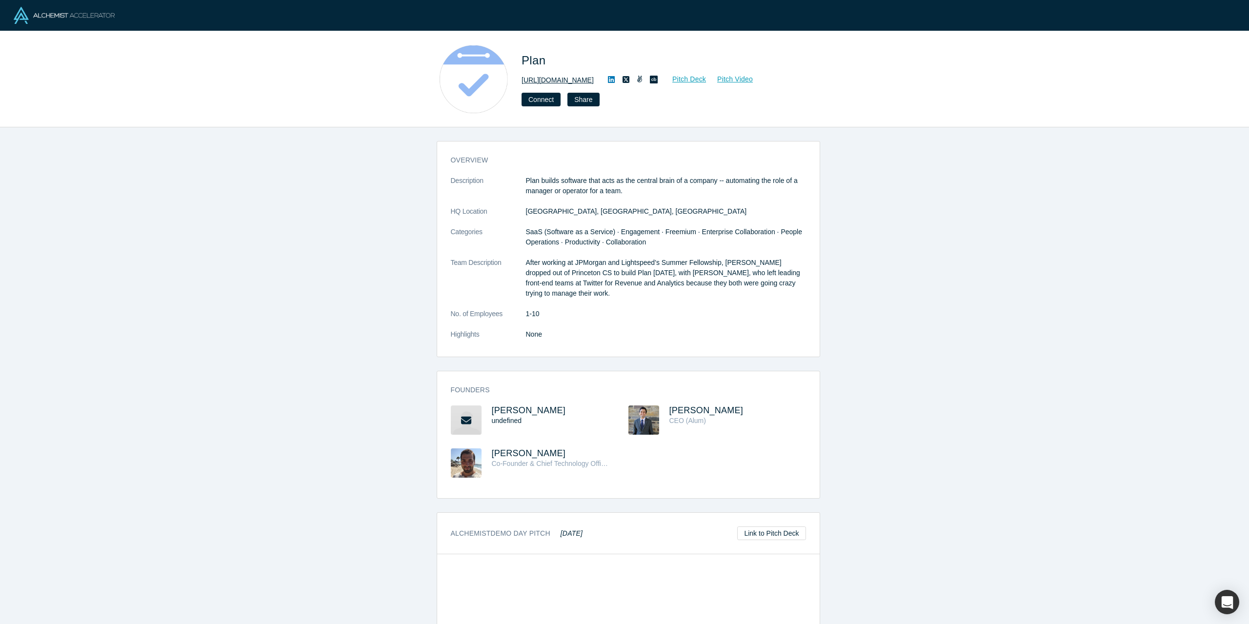 The width and height of the screenshot is (1249, 624). What do you see at coordinates (488, 340) in the screenshot?
I see `dt: Highlights` at bounding box center [488, 340].